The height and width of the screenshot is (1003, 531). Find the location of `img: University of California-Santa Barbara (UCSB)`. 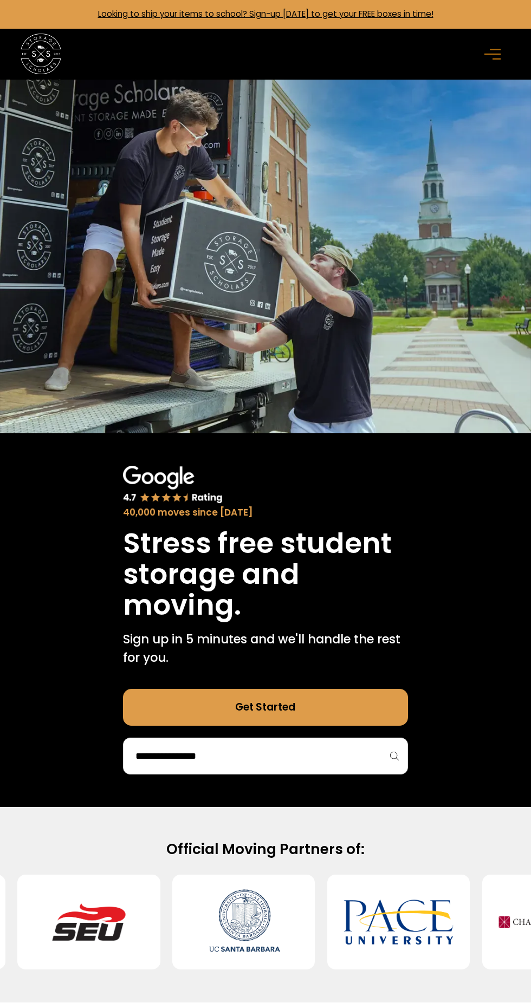

img: University of California-Santa Barbara (UCSB) is located at coordinates (243, 921).